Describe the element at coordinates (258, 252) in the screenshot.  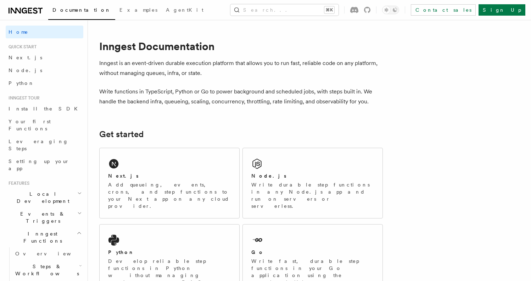
I see `h2: Go` at that location.